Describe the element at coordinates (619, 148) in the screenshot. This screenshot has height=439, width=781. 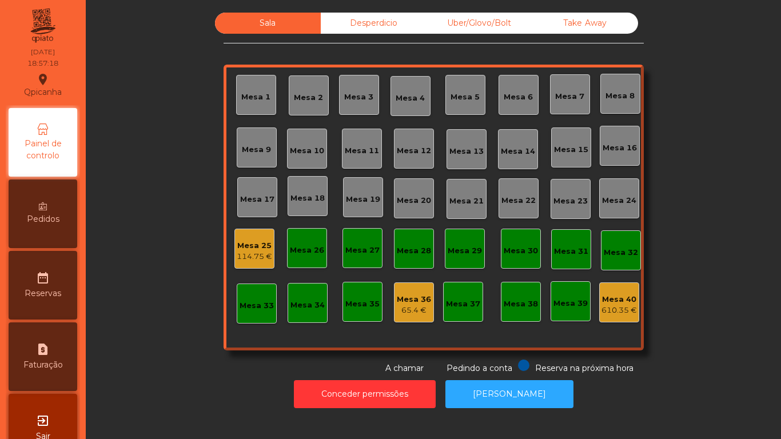
I see `div: Mesa 16` at that location.